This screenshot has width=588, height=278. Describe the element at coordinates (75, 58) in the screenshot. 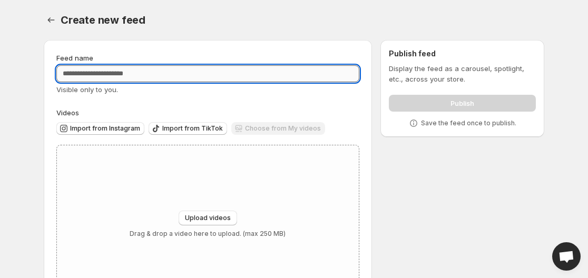

I see `span: Feed name` at that location.